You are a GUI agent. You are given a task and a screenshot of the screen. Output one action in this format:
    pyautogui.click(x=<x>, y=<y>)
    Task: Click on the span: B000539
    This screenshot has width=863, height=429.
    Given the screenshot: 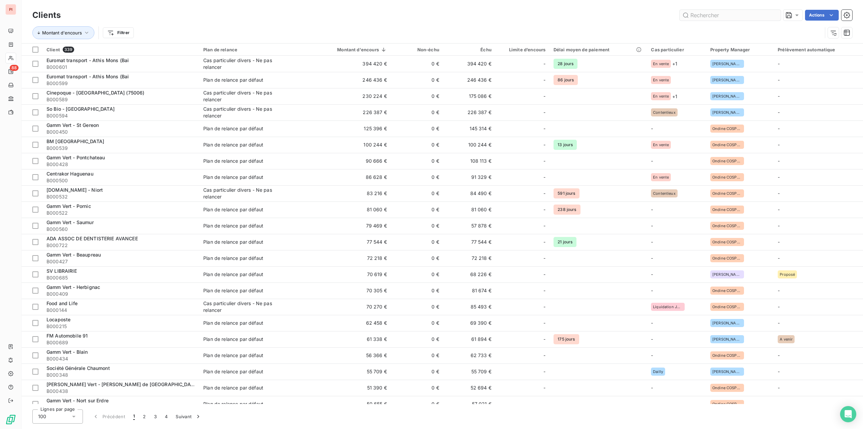 What is the action you would take?
    pyautogui.click(x=121, y=148)
    